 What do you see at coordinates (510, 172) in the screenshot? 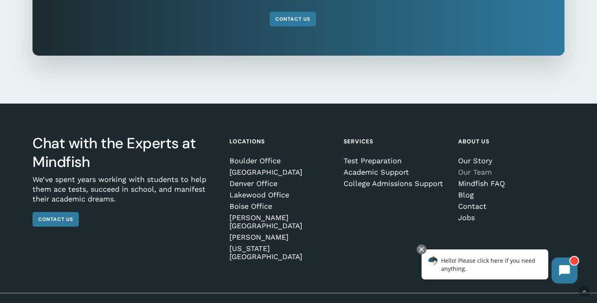
I see `a: Our Team` at bounding box center [510, 172].